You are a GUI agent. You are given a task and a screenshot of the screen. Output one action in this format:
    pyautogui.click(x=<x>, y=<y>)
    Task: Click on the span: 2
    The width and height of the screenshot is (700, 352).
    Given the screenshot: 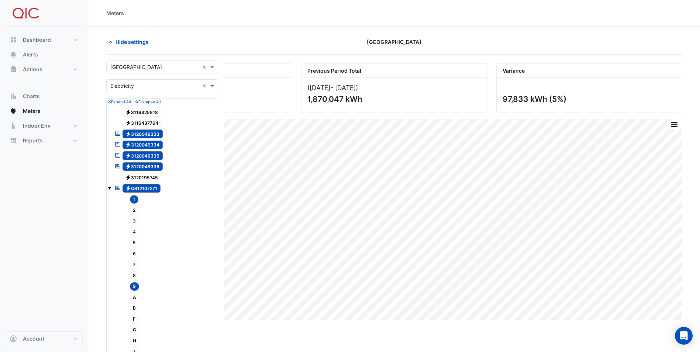 What is the action you would take?
    pyautogui.click(x=134, y=210)
    